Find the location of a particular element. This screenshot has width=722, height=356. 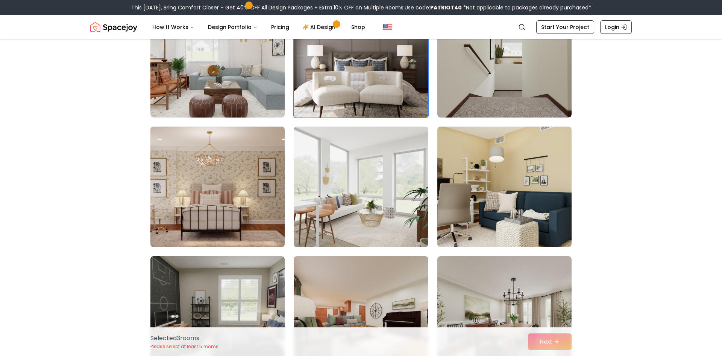

img: Room room-28 is located at coordinates (217, 187).